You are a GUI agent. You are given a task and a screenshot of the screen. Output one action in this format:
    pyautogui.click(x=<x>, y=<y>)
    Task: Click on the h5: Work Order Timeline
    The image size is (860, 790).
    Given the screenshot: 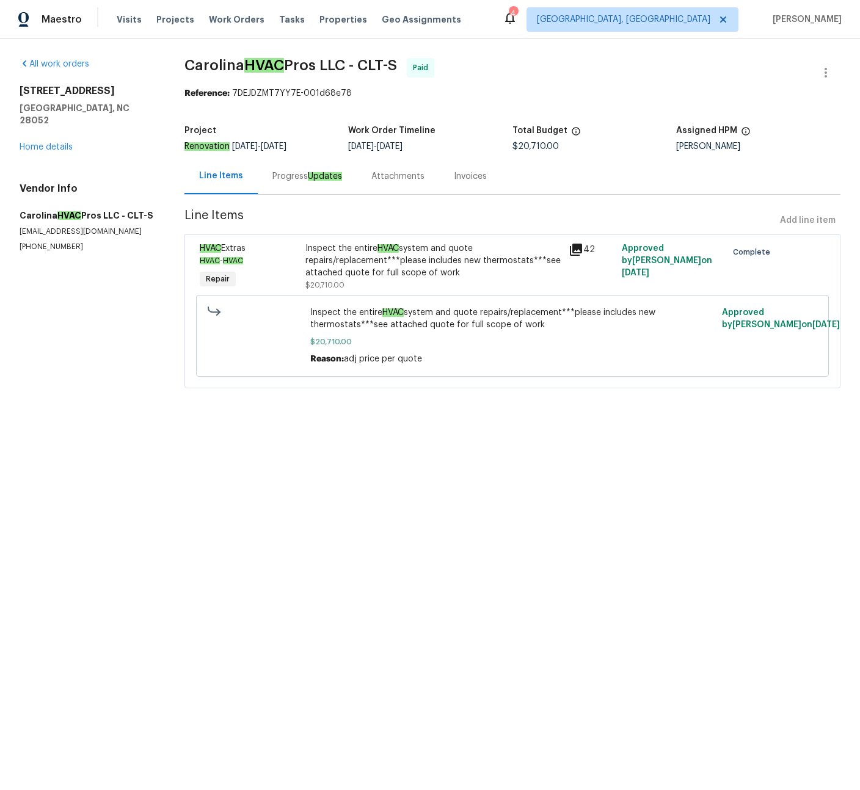 What is the action you would take?
    pyautogui.click(x=392, y=131)
    